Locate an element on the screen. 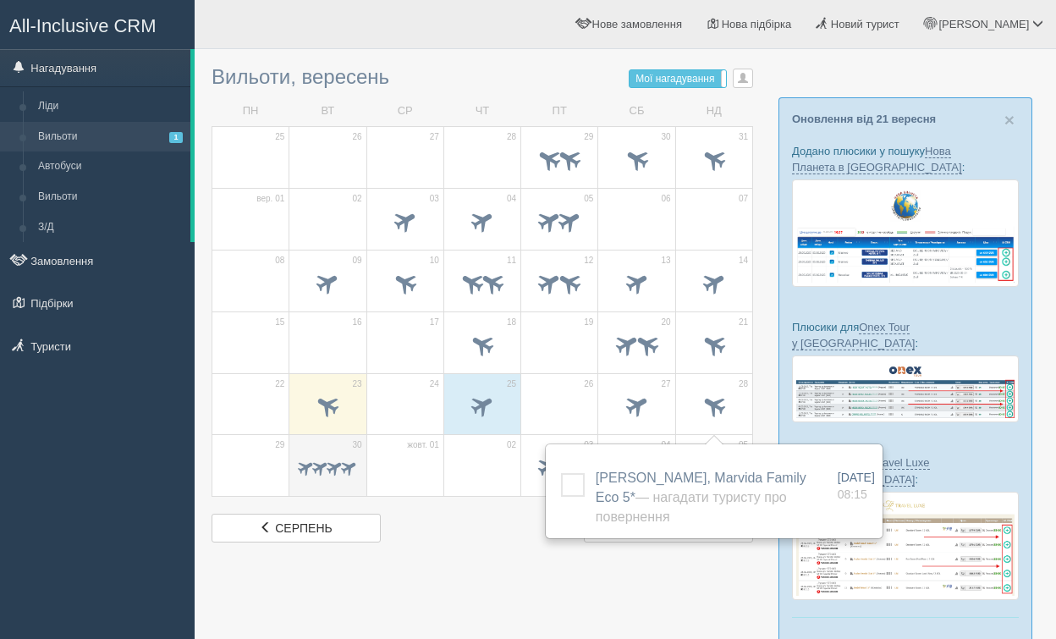  span: 24 is located at coordinates (434, 384).